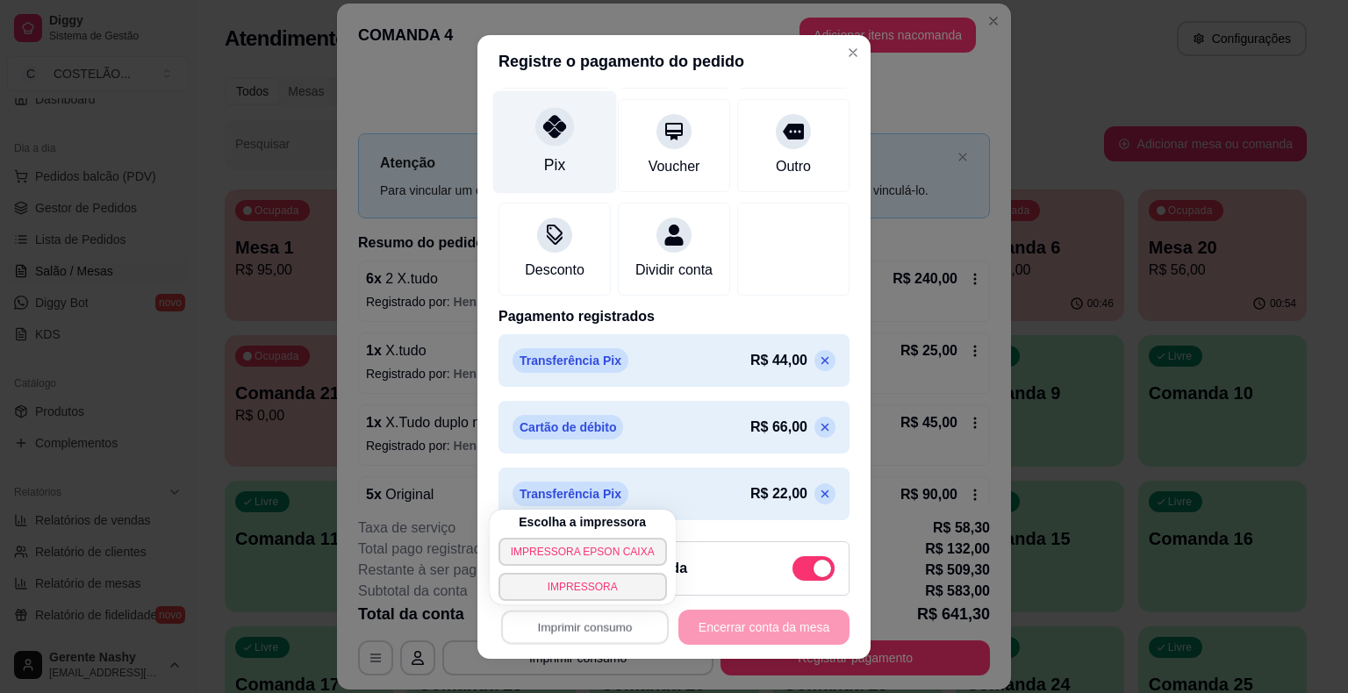 The image size is (1348, 693). Describe the element at coordinates (555, 165) in the screenshot. I see `div: Pix` at that location.